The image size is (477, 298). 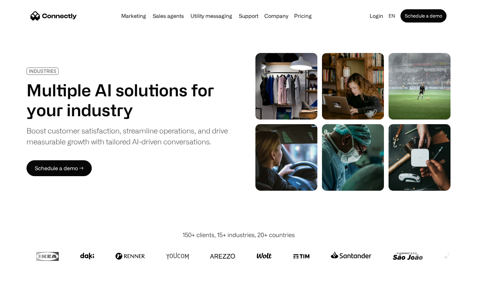 I want to click on h1: Multiple AI solutions for your industry, so click(x=127, y=100).